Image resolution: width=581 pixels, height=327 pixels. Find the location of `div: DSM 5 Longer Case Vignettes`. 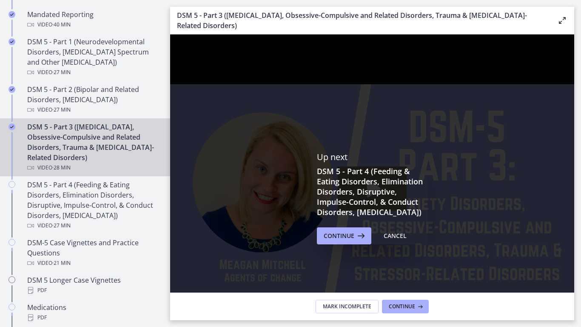

div: DSM 5 Longer Case Vignettes is located at coordinates (94, 285).